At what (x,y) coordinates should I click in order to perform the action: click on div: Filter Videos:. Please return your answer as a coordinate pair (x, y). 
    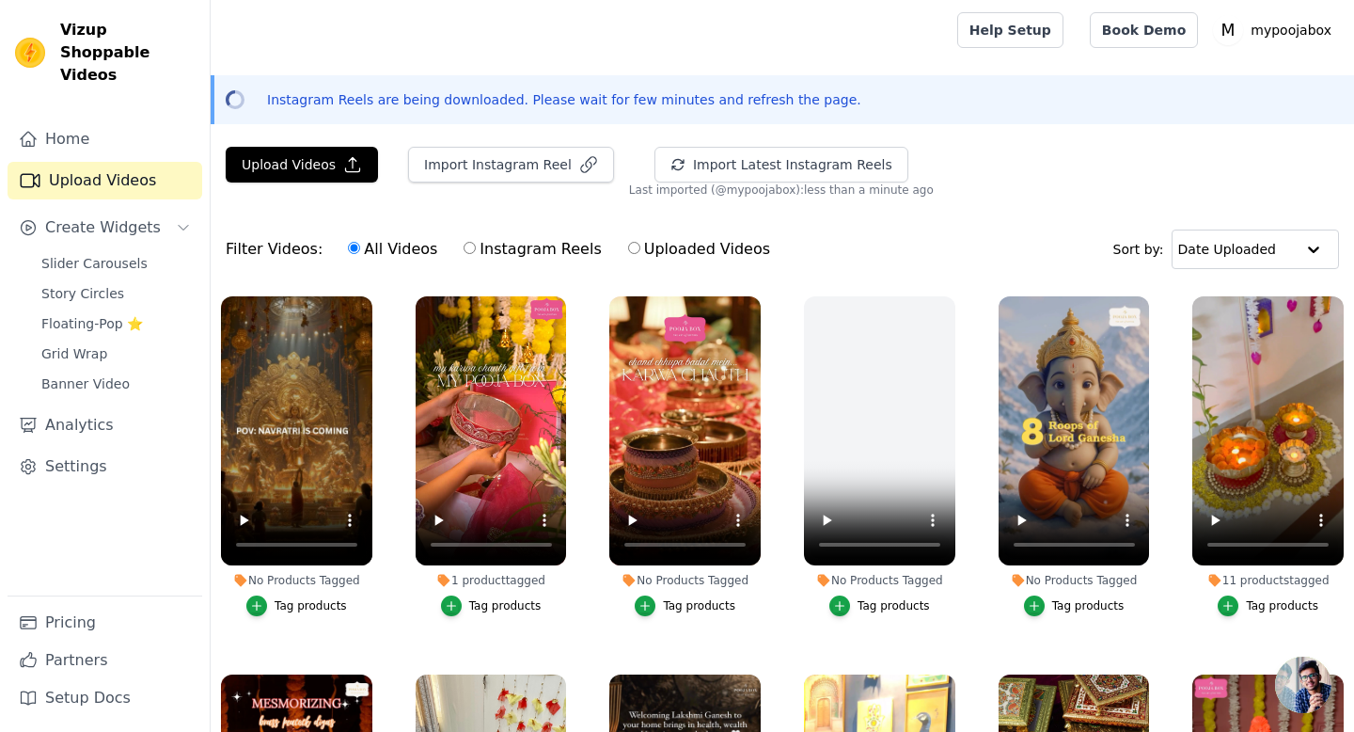
    Looking at the image, I should click on (503, 249).